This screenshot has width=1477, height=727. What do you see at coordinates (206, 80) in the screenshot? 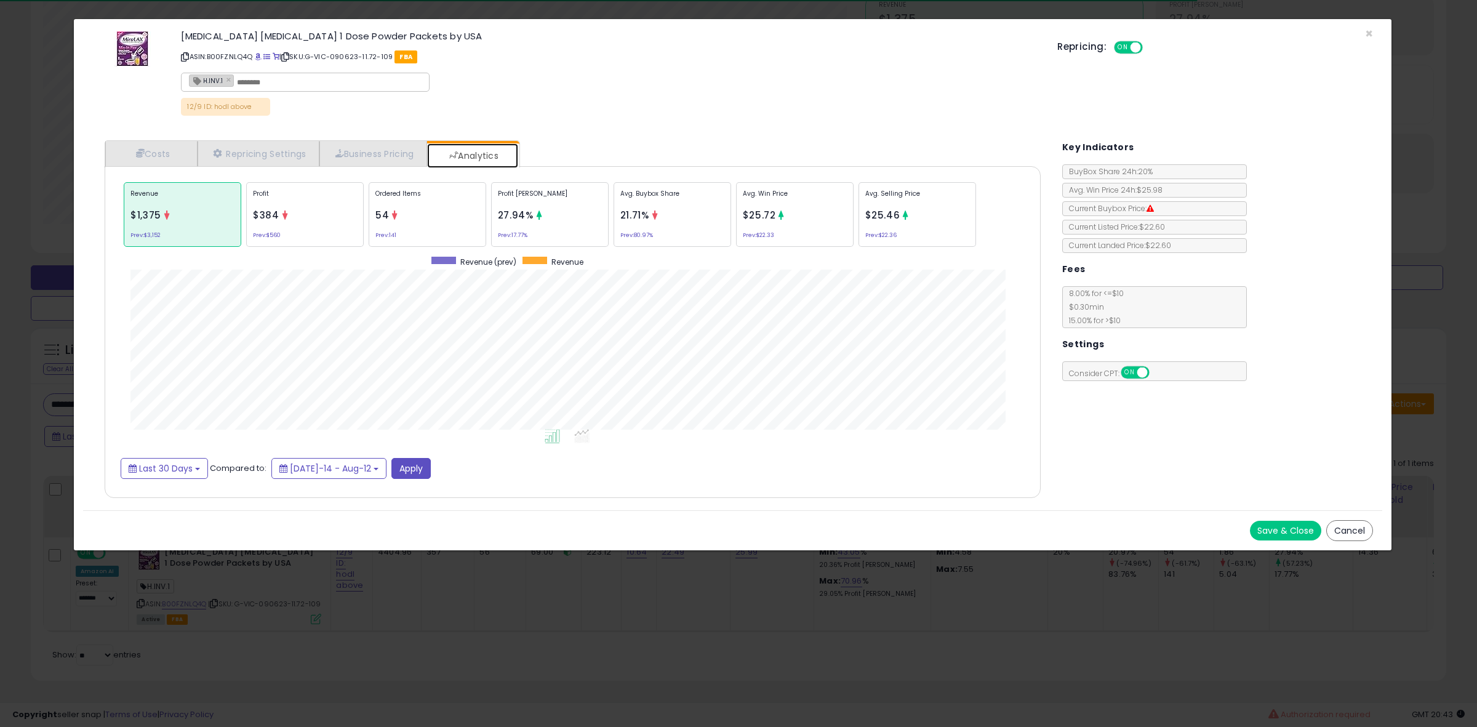
I see `span: H.INV.1` at bounding box center [206, 80].